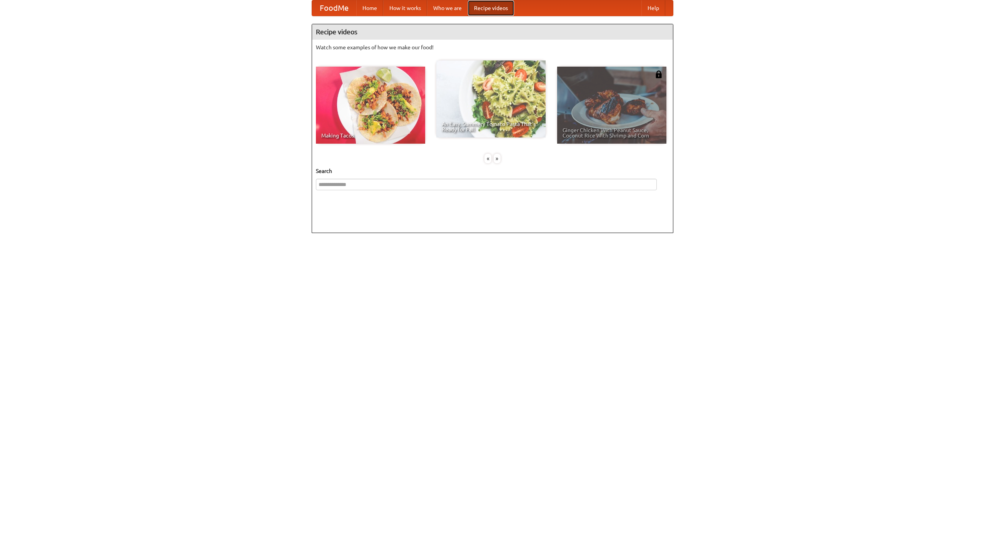  I want to click on a: Help, so click(653, 8).